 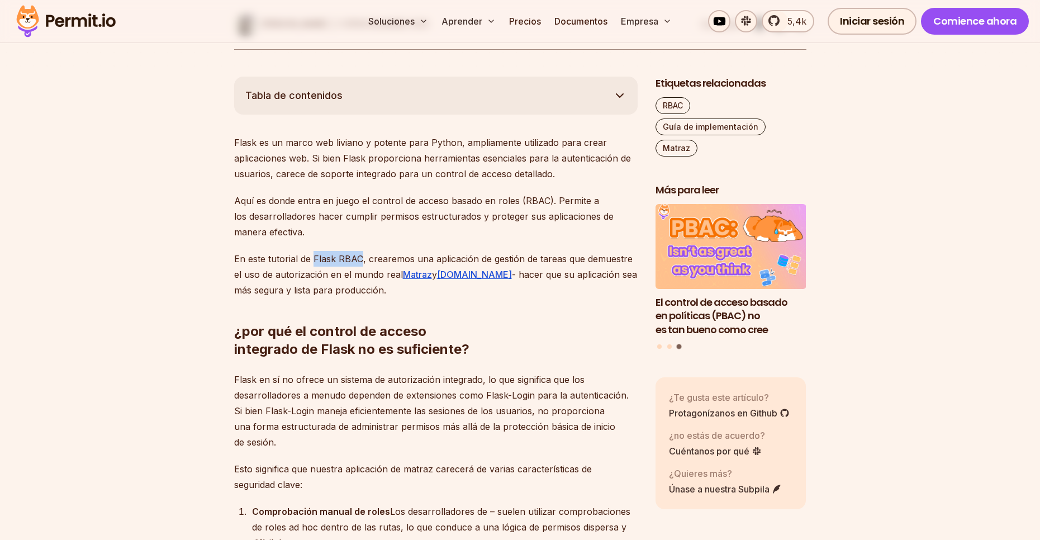 What do you see at coordinates (436, 216) in the screenshot?
I see `p: Aquí es donde entra en juego el control de acceso basado en roles (RBAC). Permite a los desarroll...` at bounding box center [436, 216].